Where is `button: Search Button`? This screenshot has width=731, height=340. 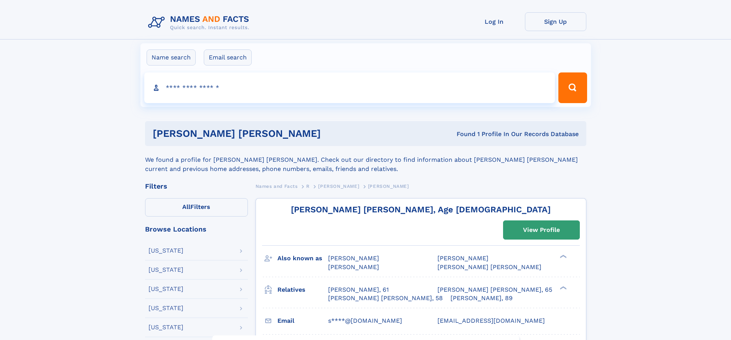
button: Search Button is located at coordinates (572, 88).